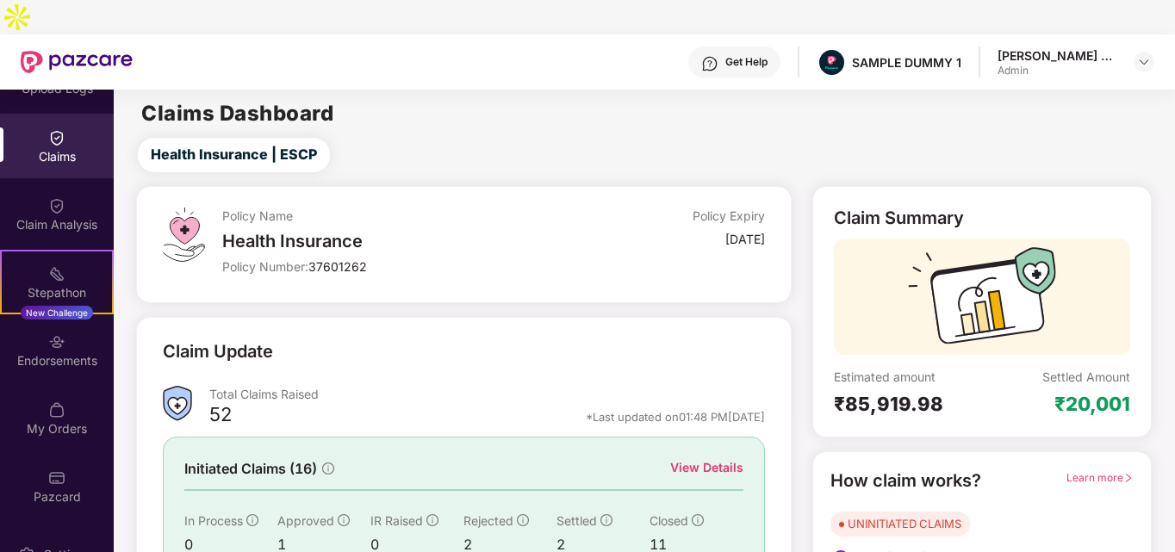 The width and height of the screenshot is (1175, 552). What do you see at coordinates (905, 481) in the screenshot?
I see `div: How claim works?` at bounding box center [905, 481].